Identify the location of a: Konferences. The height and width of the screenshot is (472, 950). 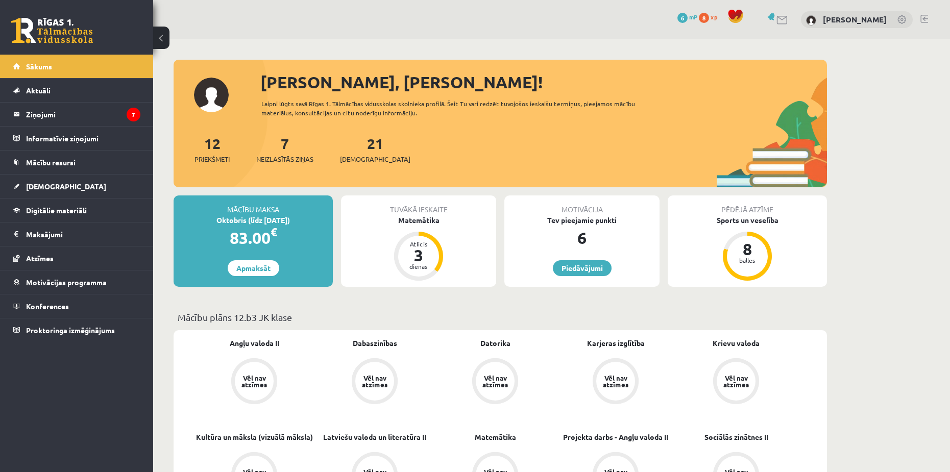
(77, 306).